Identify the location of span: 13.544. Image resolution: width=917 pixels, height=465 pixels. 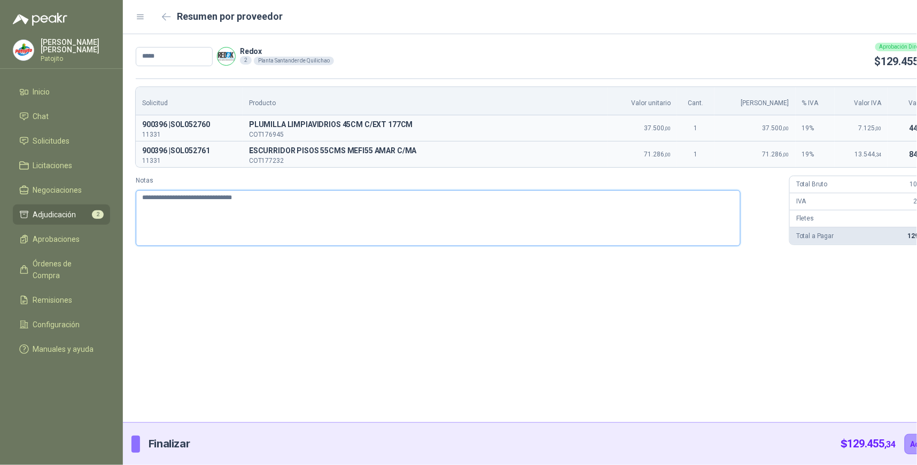
(868, 154).